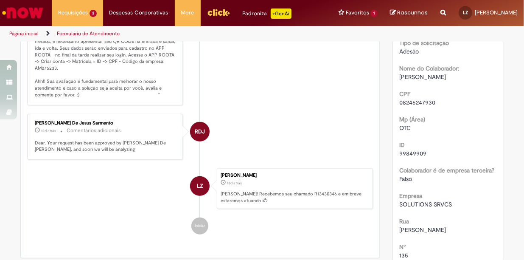  Describe the element at coordinates (24, 34) in the screenshot. I see `a: Página inicial` at that location.